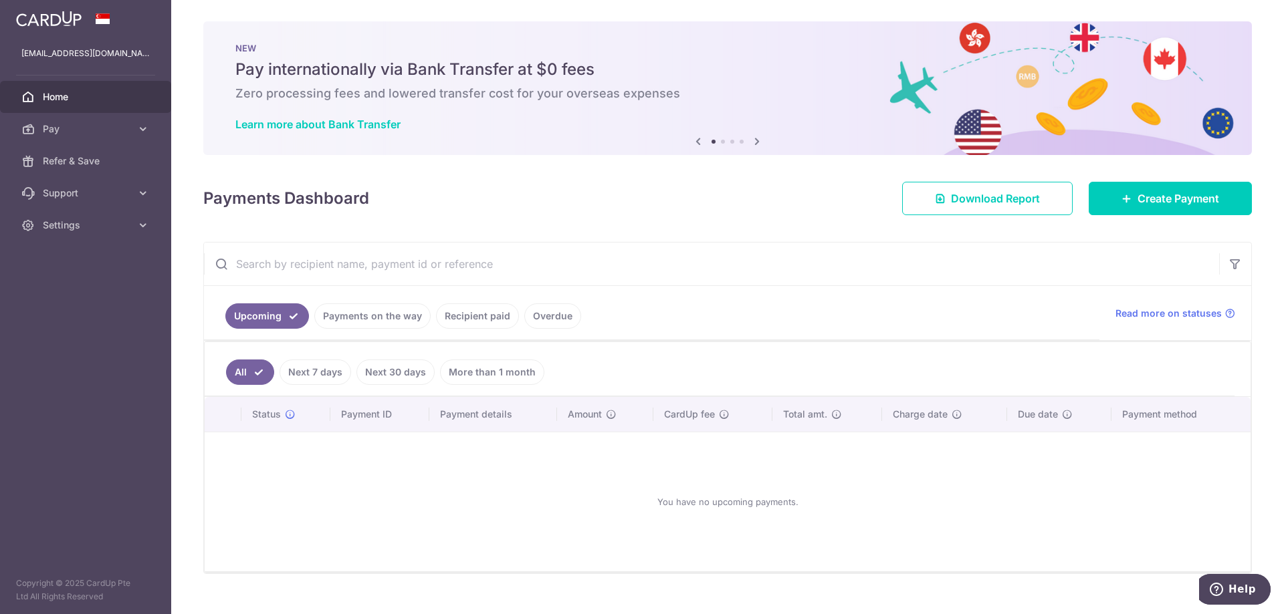  What do you see at coordinates (87, 161) in the screenshot?
I see `span: Refer & Save` at bounding box center [87, 161].